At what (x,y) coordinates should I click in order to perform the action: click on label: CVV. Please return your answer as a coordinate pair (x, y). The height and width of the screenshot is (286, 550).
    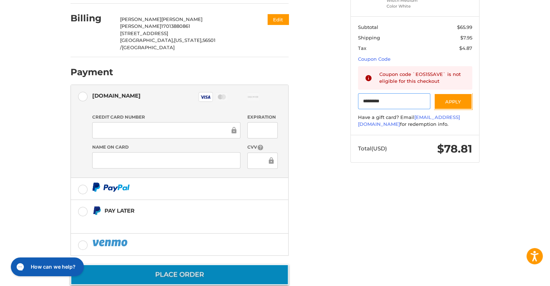
    Looking at the image, I should click on (262, 147).